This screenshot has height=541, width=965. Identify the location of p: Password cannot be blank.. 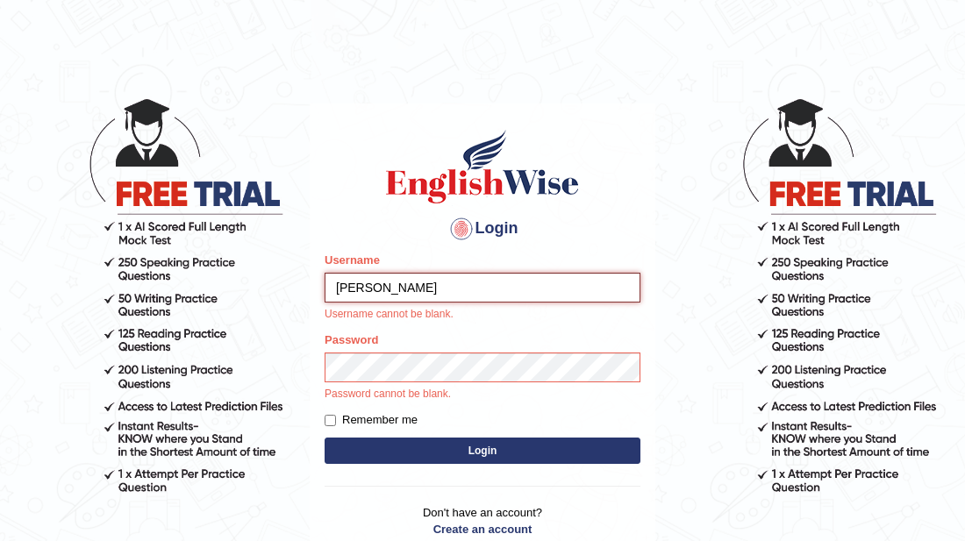
(482, 395).